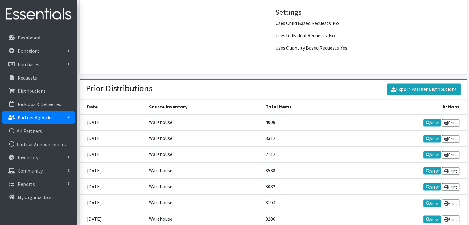 The height and width of the screenshot is (225, 469). What do you see at coordinates (31, 91) in the screenshot?
I see `p: Distributions` at bounding box center [31, 91].